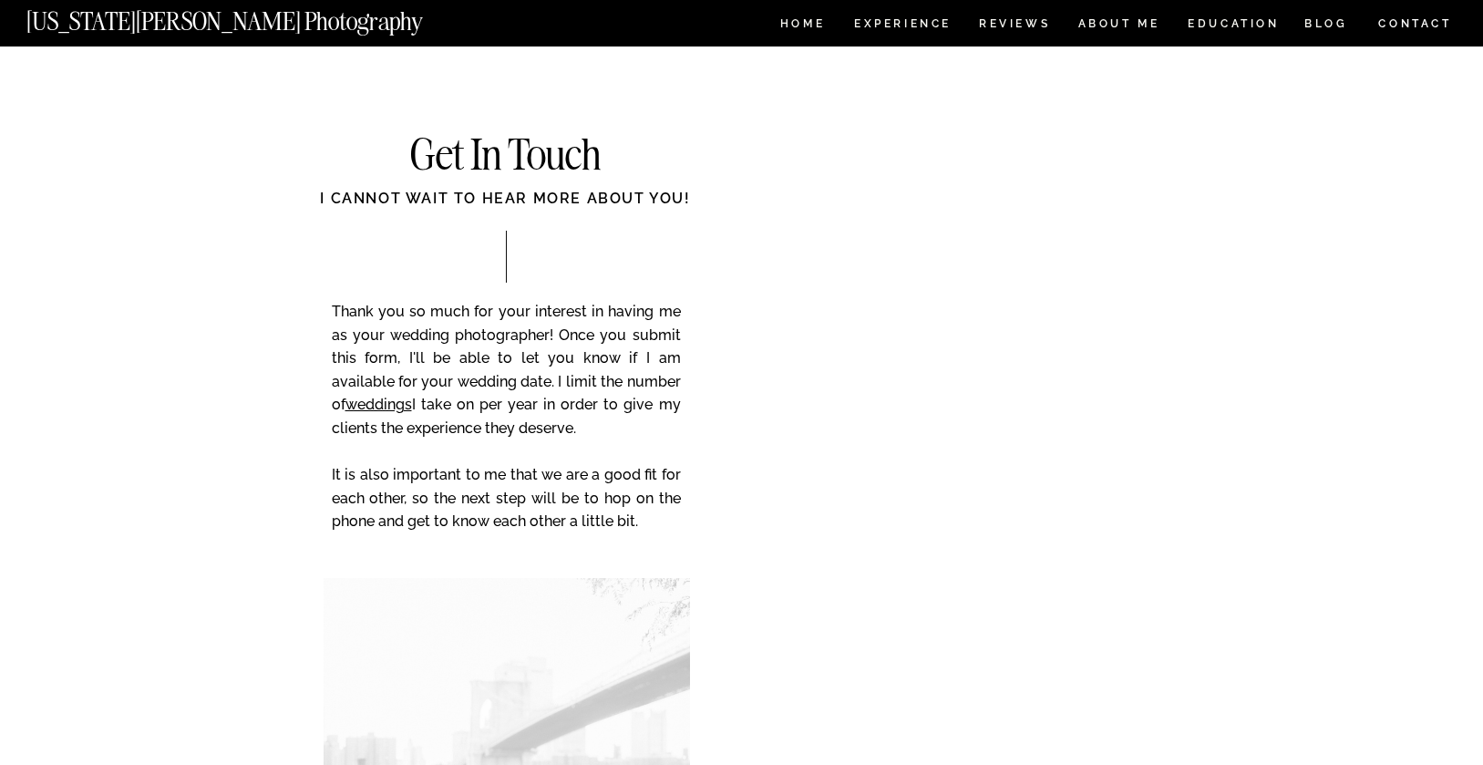 Image resolution: width=1483 pixels, height=765 pixels. I want to click on h2: Get In Touch, so click(506, 156).